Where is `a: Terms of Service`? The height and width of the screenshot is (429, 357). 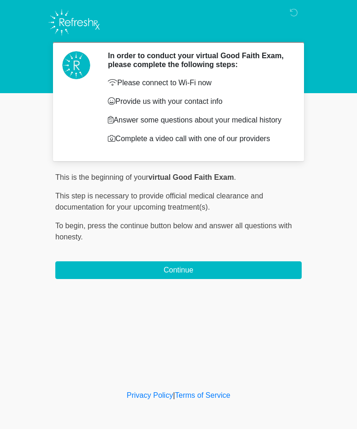 a: Terms of Service is located at coordinates (202, 395).